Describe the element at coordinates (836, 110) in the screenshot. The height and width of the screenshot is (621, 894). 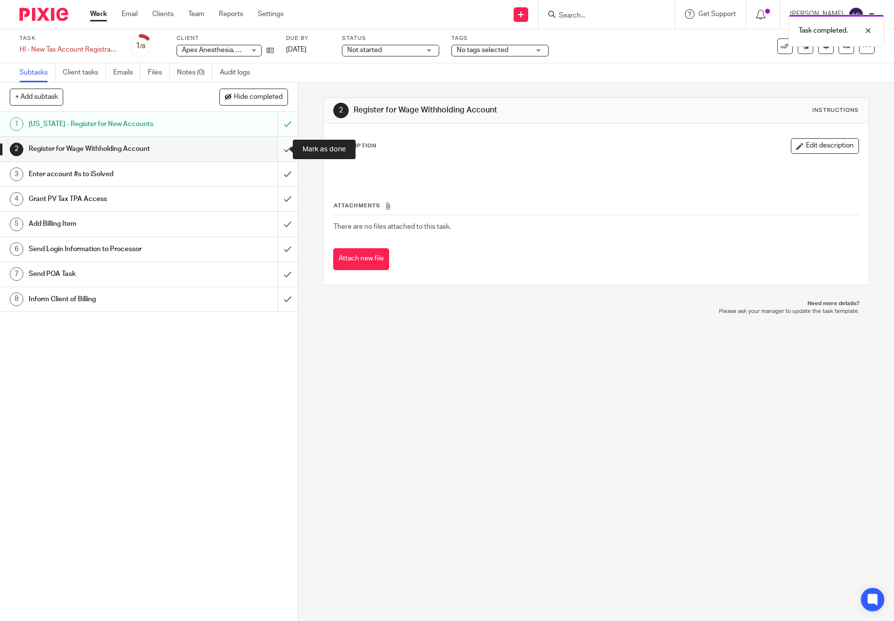
I see `div: Instructions` at that location.